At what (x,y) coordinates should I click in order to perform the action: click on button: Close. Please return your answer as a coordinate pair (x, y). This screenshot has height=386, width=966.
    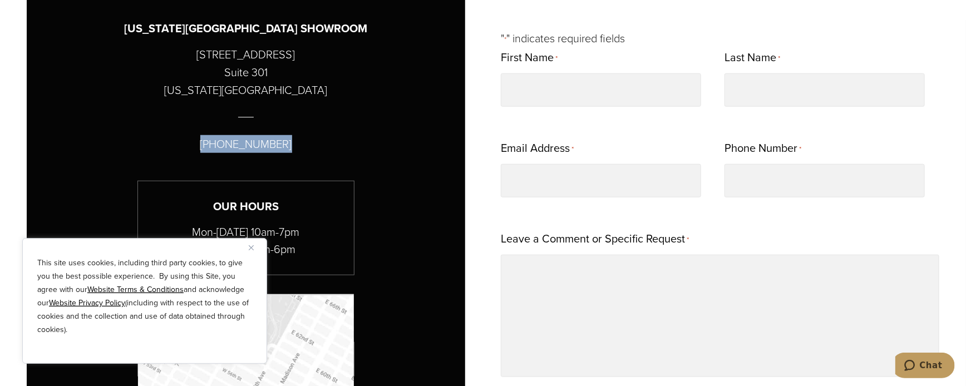
    Looking at the image, I should click on (255, 248).